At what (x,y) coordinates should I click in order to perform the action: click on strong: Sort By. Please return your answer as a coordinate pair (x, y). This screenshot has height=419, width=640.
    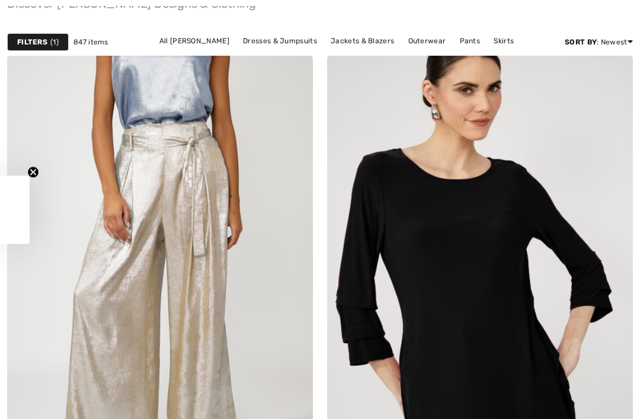
    Looking at the image, I should click on (581, 42).